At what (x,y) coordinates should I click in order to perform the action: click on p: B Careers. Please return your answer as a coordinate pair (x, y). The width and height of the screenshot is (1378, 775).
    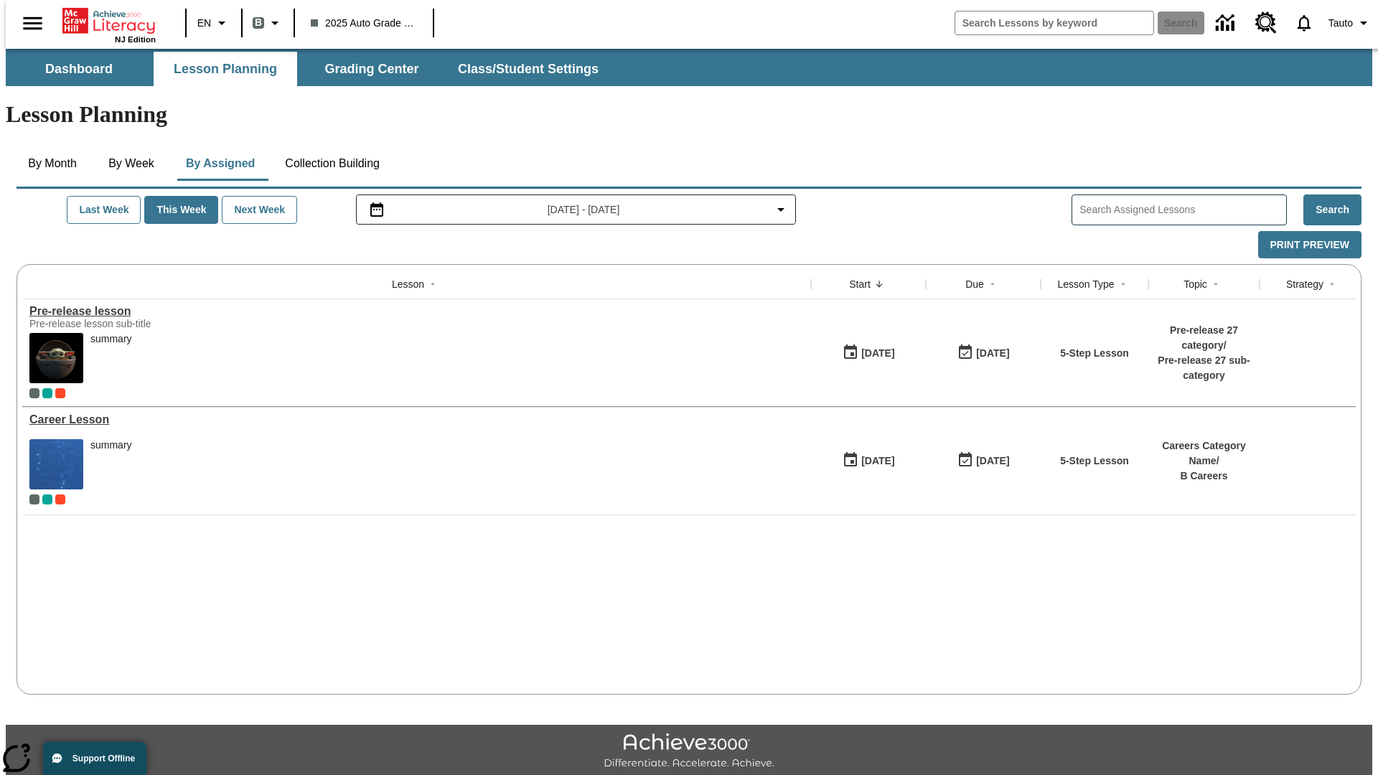
    Looking at the image, I should click on (1204, 476).